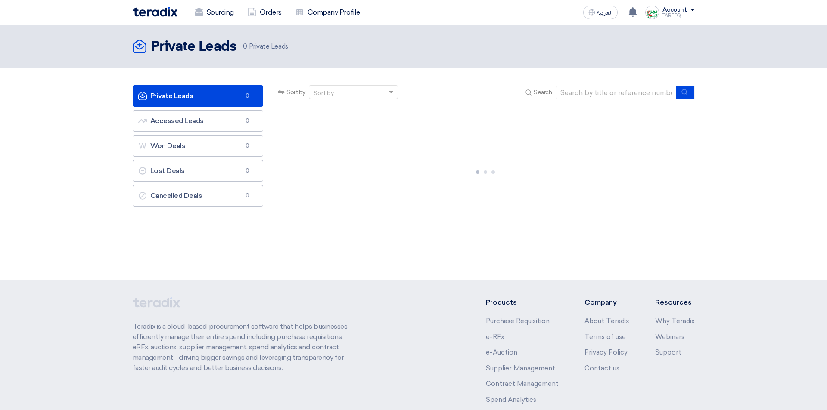 The width and height of the screenshot is (827, 410). I want to click on a: Won Deals0, so click(198, 146).